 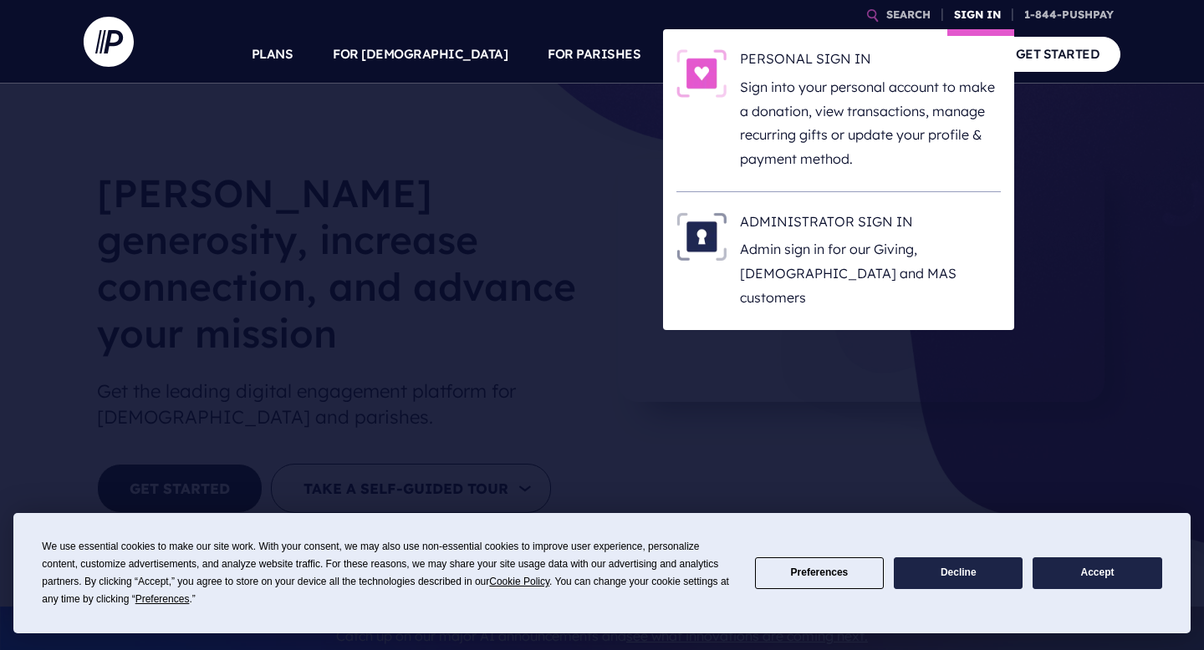 I want to click on button: Accept, so click(x=1097, y=573).